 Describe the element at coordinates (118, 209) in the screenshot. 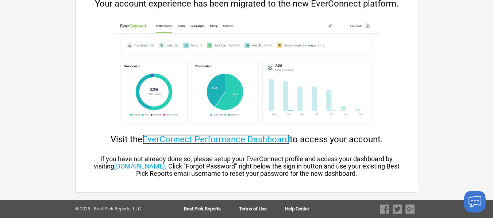

I see `div: © 2025 - Best Pick Reports, LLC` at that location.